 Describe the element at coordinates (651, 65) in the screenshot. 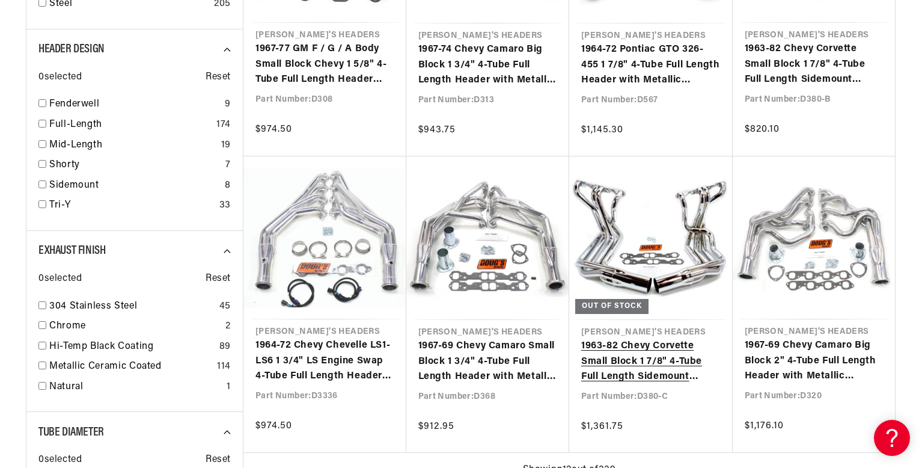

I see `a: 1964-72 Pontiac GTO 326-455 1 7/8" 4-Tube Full Length Header with Metallic Ceramic Coating` at that location.